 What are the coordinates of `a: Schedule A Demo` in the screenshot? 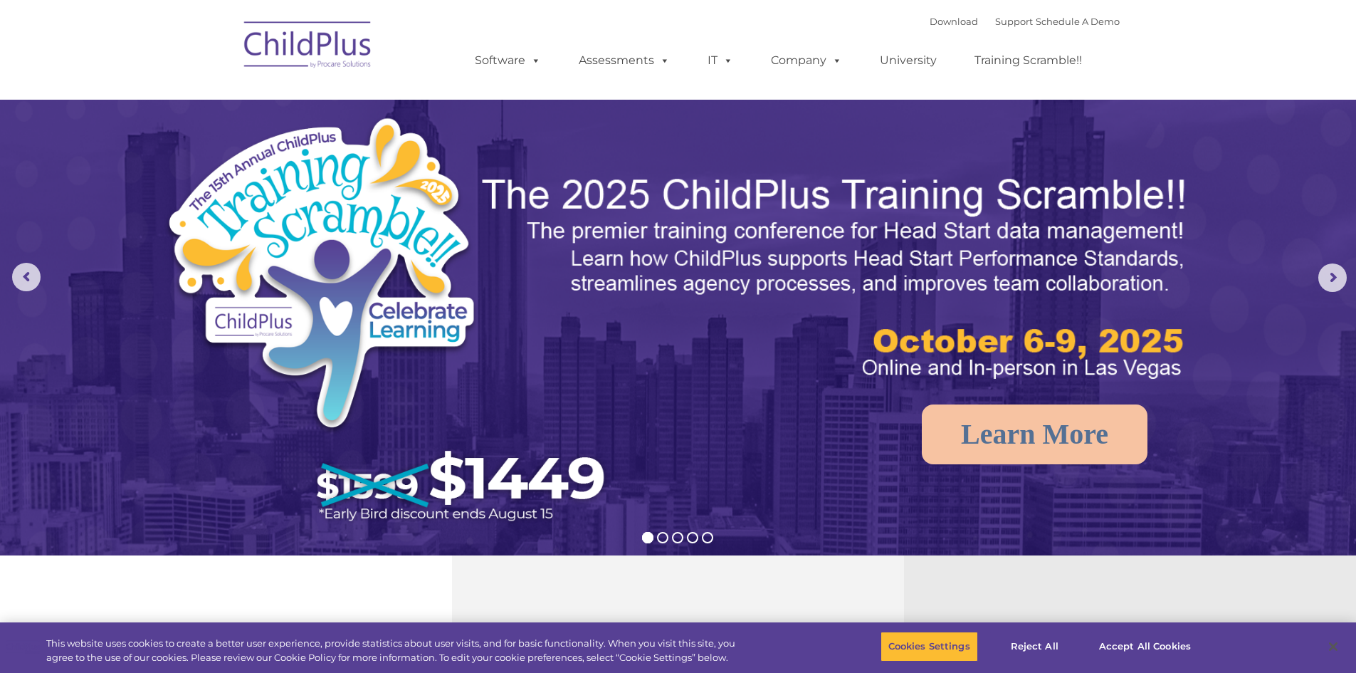 It's located at (1078, 21).